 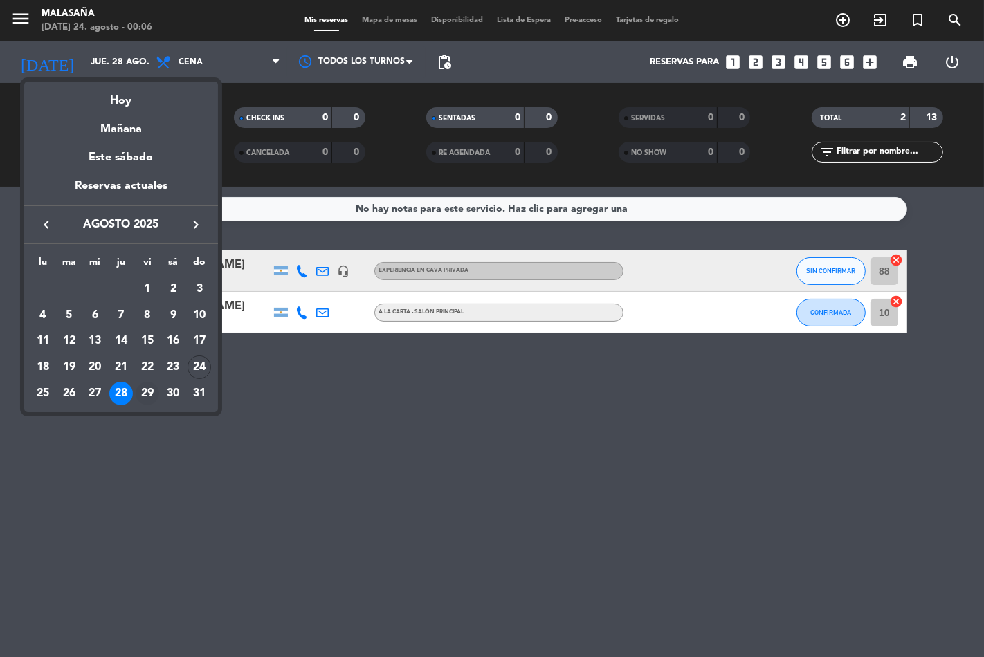 I want to click on td: 1 de agosto de 2025, so click(x=147, y=289).